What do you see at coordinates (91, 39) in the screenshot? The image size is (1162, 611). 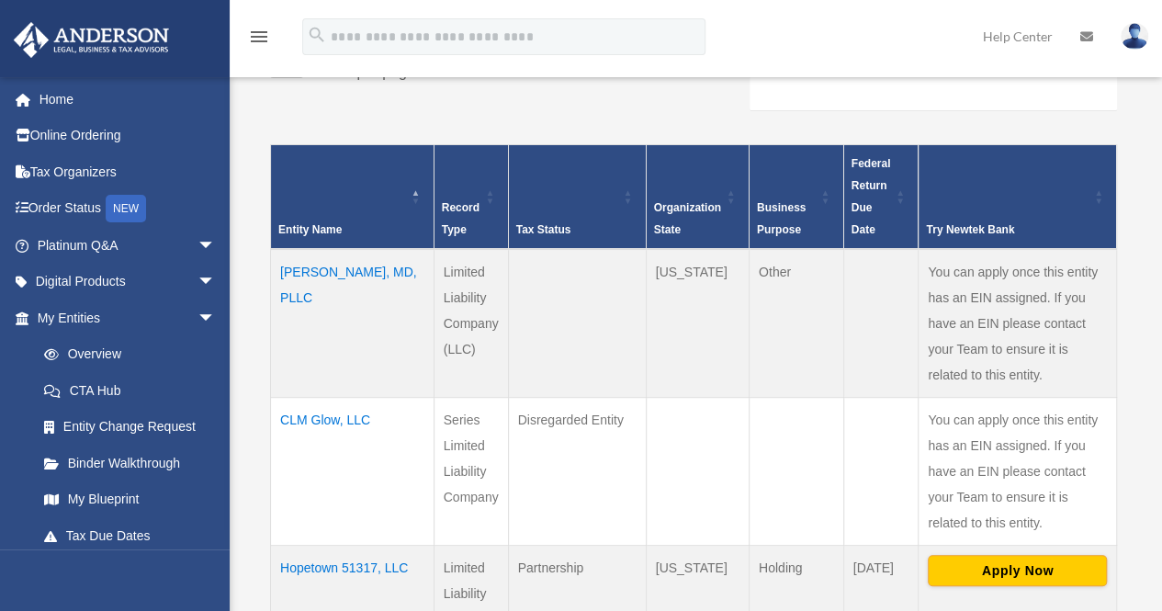 I see `img: Anderson Advisors Platinum Portal` at bounding box center [91, 39].